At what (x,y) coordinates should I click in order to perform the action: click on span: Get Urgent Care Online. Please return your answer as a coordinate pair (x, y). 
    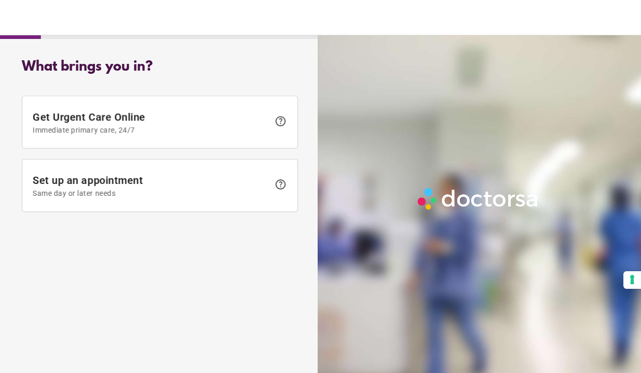
    Looking at the image, I should click on (151, 122).